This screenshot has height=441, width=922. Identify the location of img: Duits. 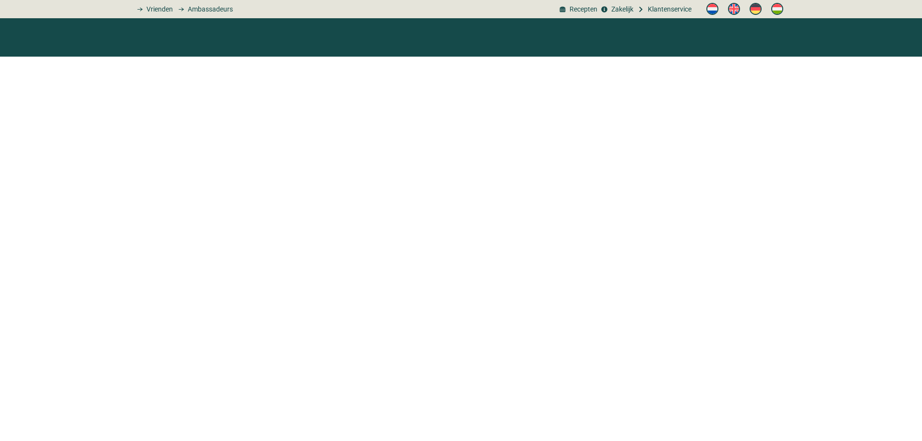
(756, 9).